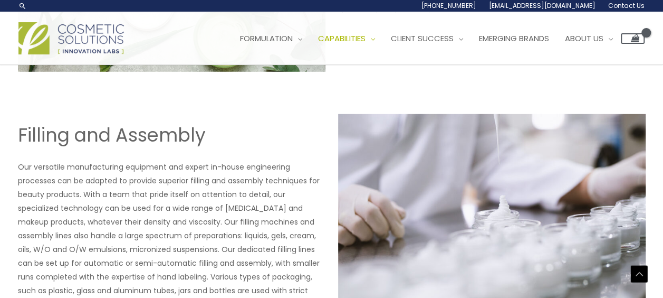 The image size is (663, 298). What do you see at coordinates (266, 38) in the screenshot?
I see `span: Formulation` at bounding box center [266, 38].